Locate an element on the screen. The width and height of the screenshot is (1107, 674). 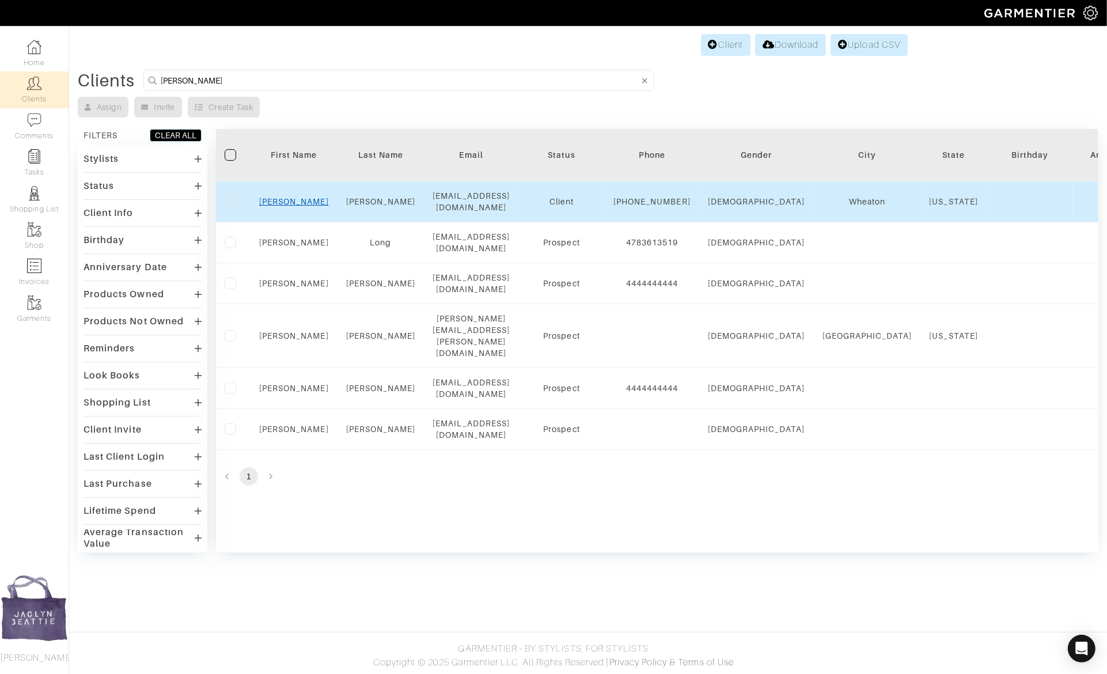
div: Phone is located at coordinates (652, 155).